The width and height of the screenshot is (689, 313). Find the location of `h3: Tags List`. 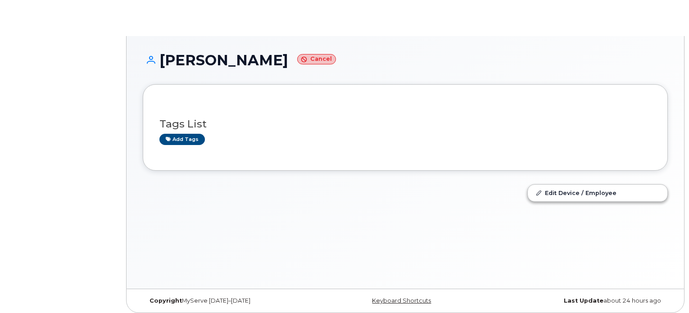

h3: Tags List is located at coordinates (405, 124).